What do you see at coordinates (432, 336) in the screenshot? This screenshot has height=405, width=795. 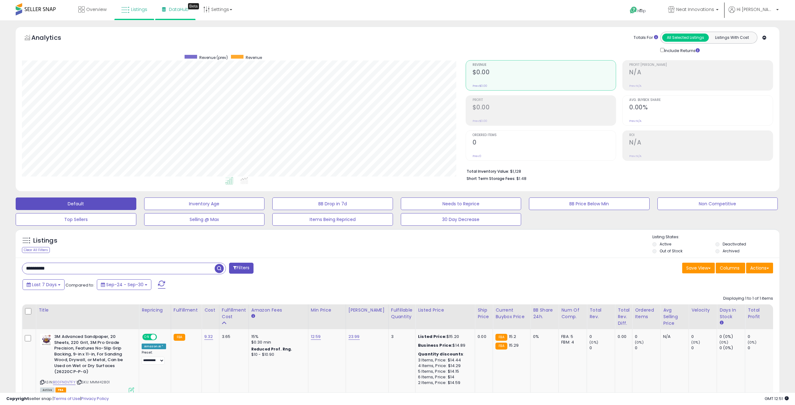 I see `b: Listed Price:` at bounding box center [432, 336].